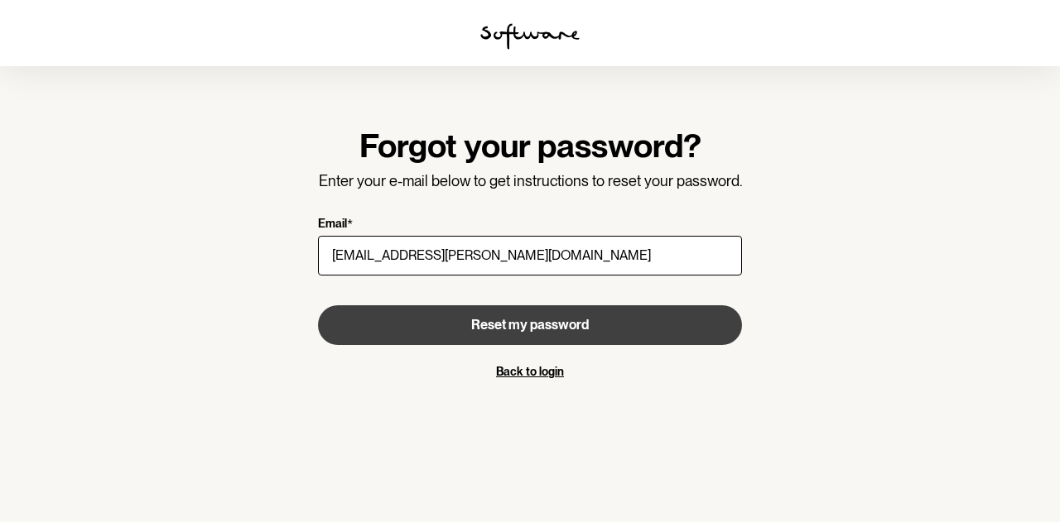 Image resolution: width=1060 pixels, height=522 pixels. I want to click on p: Enter your e-mail below to get instructions to reset your password., so click(530, 181).